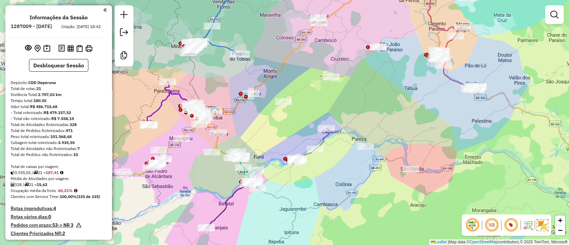 This screenshot has width=569, height=245. Describe the element at coordinates (59, 233) in the screenshot. I see `h4: Clientes Priorizados NR:` at that location.